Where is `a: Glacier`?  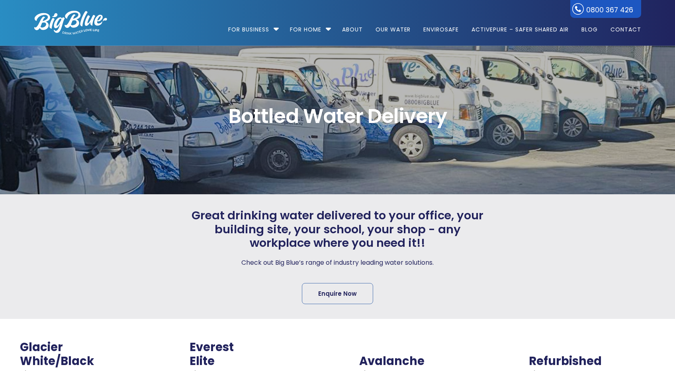
a: Glacier is located at coordinates (41, 347).